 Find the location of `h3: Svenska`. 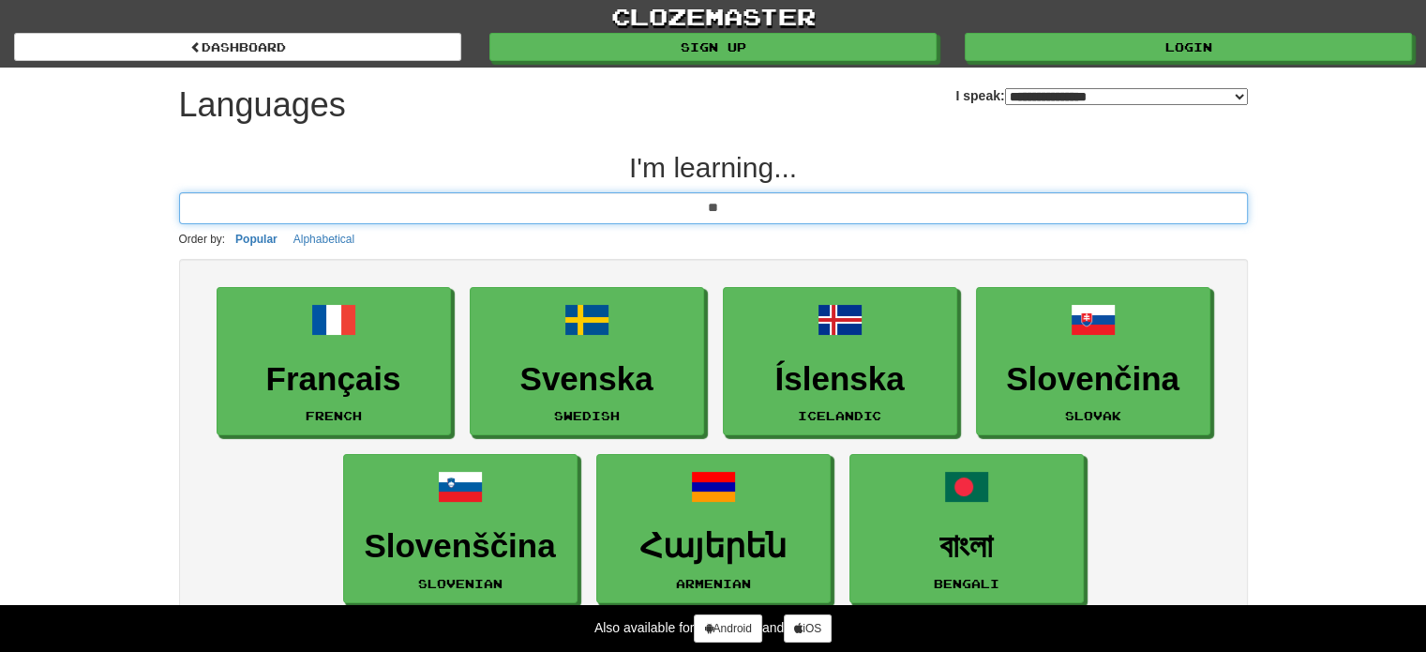

h3: Svenska is located at coordinates (587, 379).